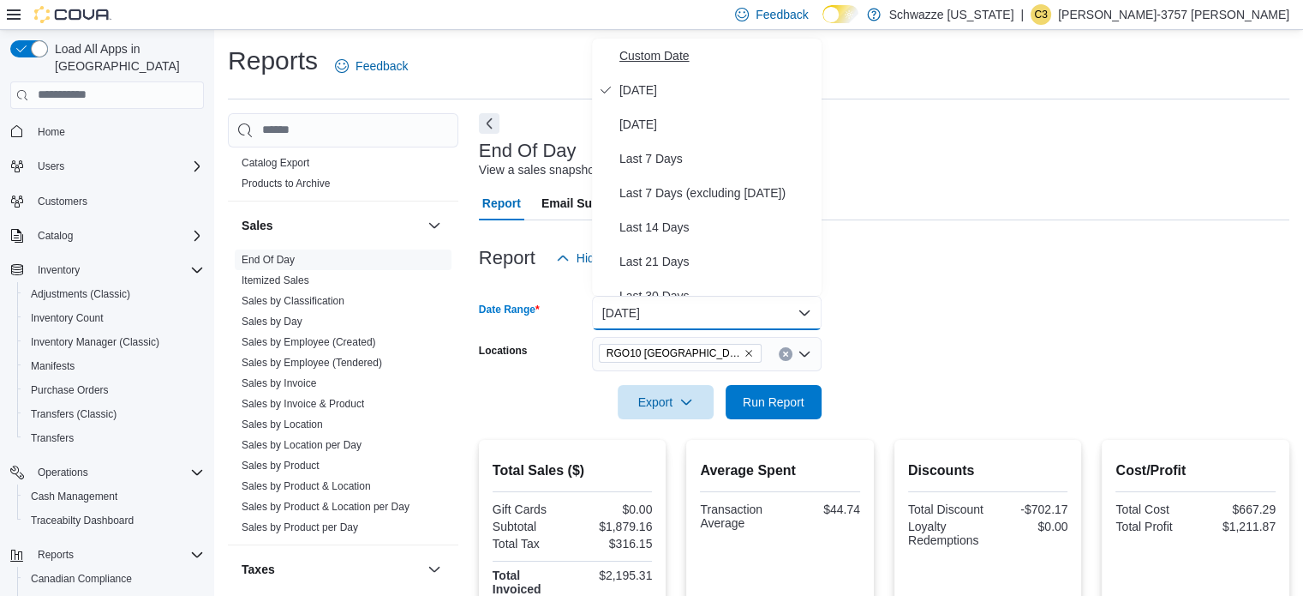 The height and width of the screenshot is (596, 1303). I want to click on button: Export, so click(666, 402).